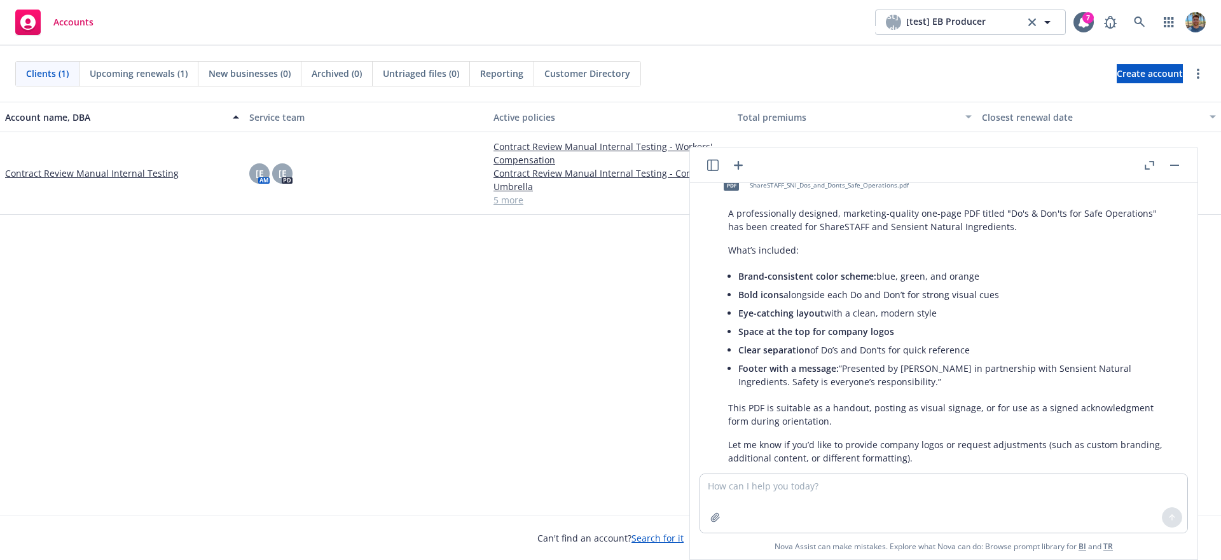  I want to click on span: pdf, so click(731, 185).